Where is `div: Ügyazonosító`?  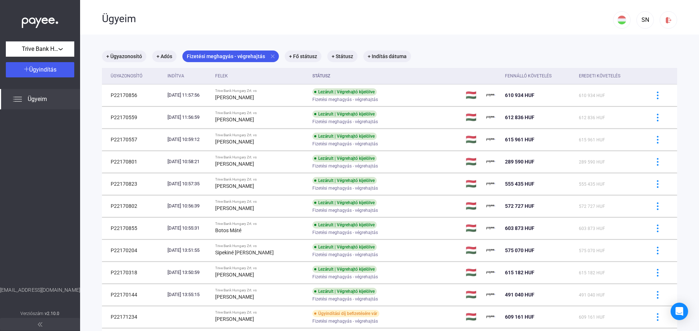
div: Ügyazonosító is located at coordinates (136, 76).